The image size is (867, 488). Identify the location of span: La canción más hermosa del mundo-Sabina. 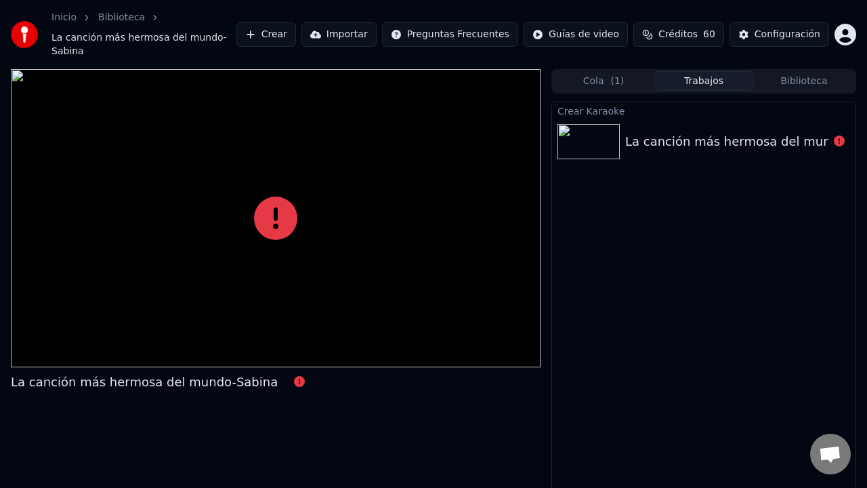
(144, 45).